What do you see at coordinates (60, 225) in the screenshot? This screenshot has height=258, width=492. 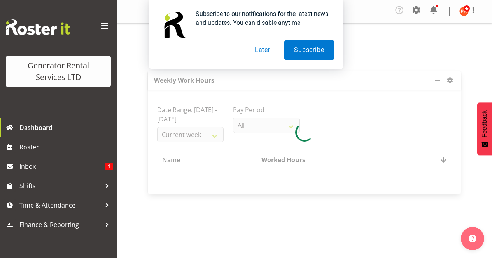 I see `span: Finance & Reporting` at bounding box center [60, 225].